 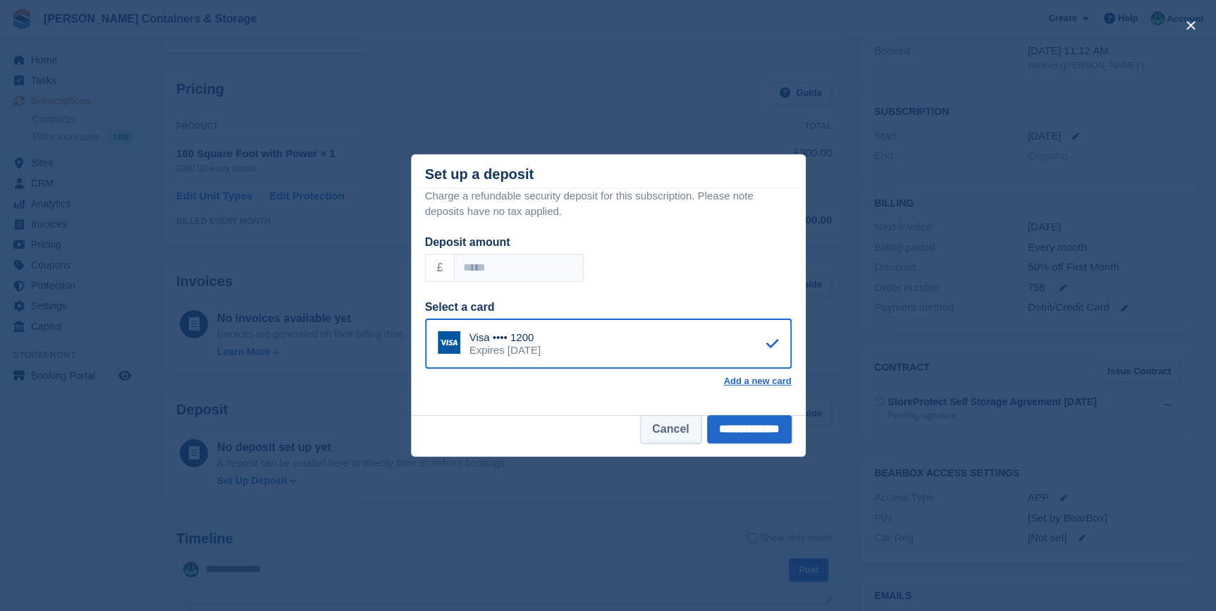 What do you see at coordinates (608, 204) in the screenshot?
I see `p: Charge a refundable security deposit for this subscription. Please note deposits have no tax appl...` at bounding box center [608, 204].